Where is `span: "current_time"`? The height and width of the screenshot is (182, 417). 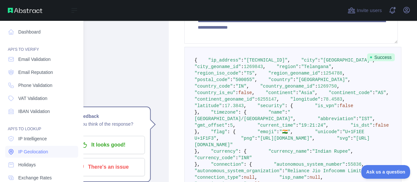 span: "current_time" is located at coordinates (276, 125).